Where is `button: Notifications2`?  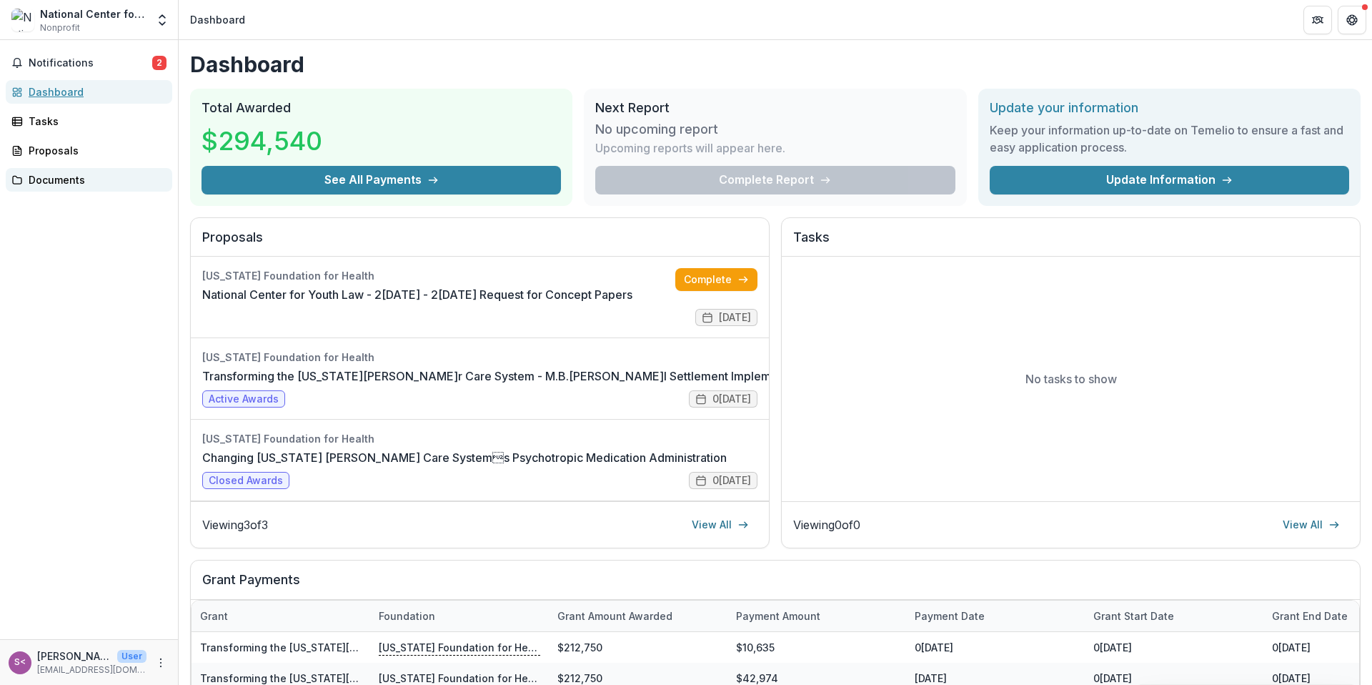
button: Notifications2 is located at coordinates (89, 63).